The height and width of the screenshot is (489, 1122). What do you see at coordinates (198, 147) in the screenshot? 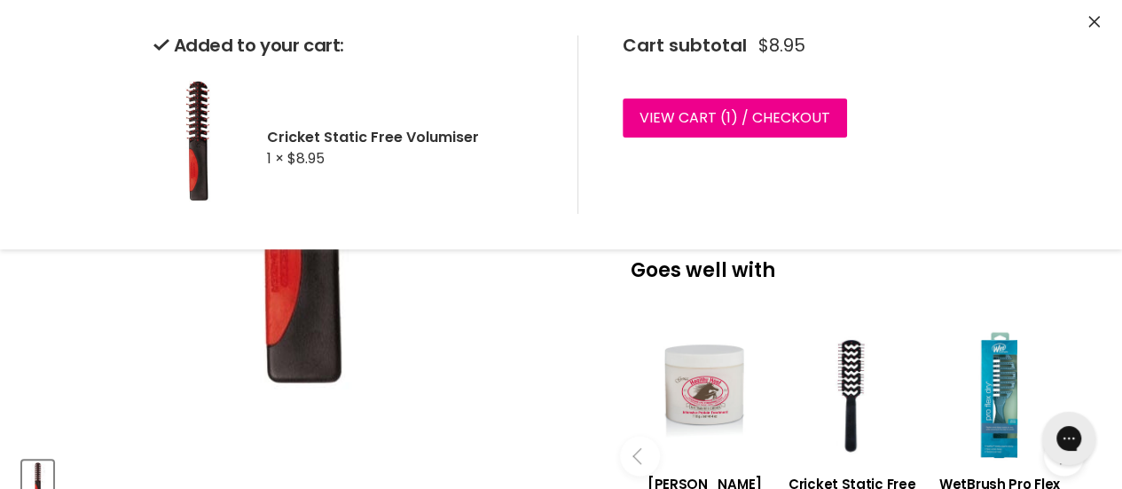
I see `img: Cricket Static Free Volumiser` at bounding box center [198, 147].